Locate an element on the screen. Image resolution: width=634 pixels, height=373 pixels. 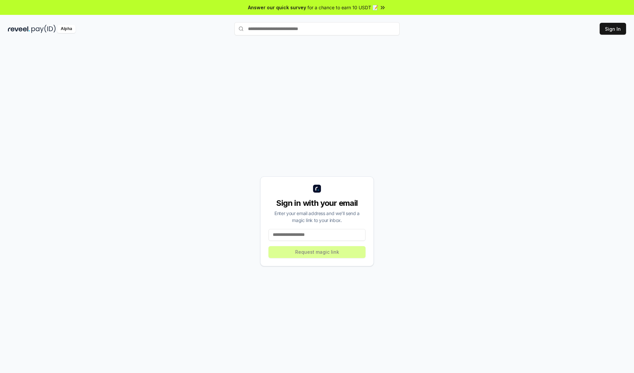
span: for a chance to earn 10 USDT 📝 is located at coordinates (343, 7).